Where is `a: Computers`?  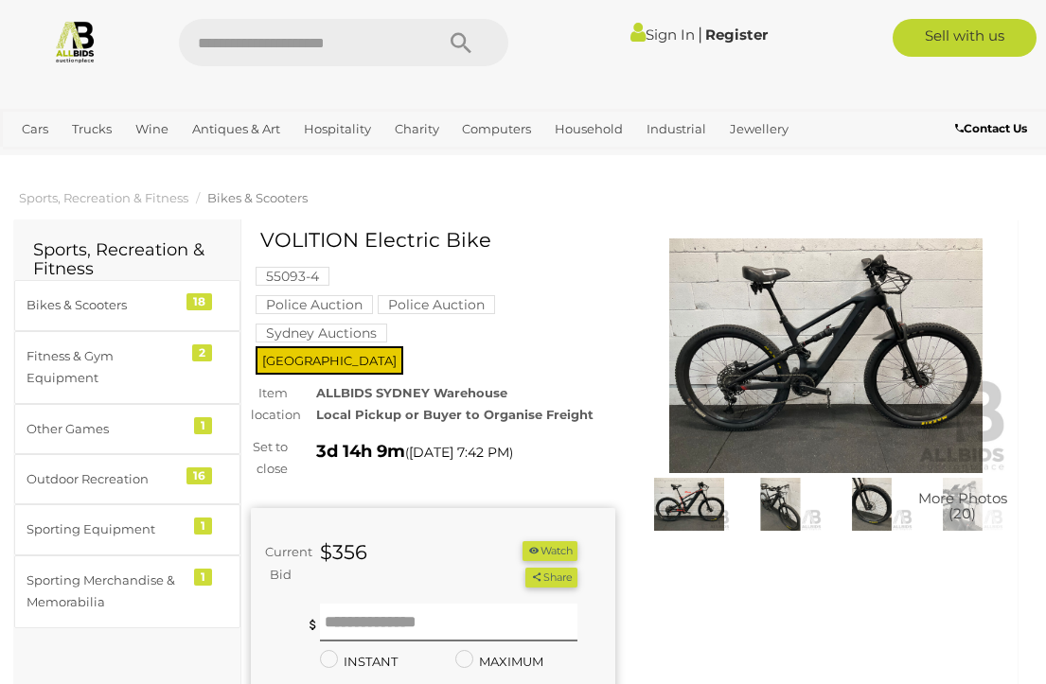
a: Computers is located at coordinates (496, 129).